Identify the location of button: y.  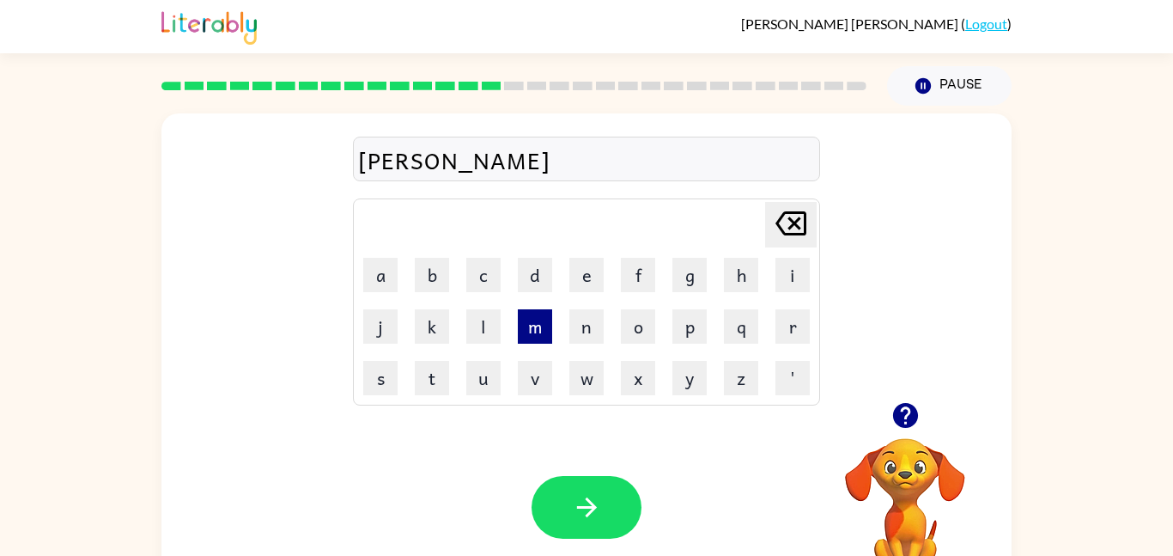
(690, 378).